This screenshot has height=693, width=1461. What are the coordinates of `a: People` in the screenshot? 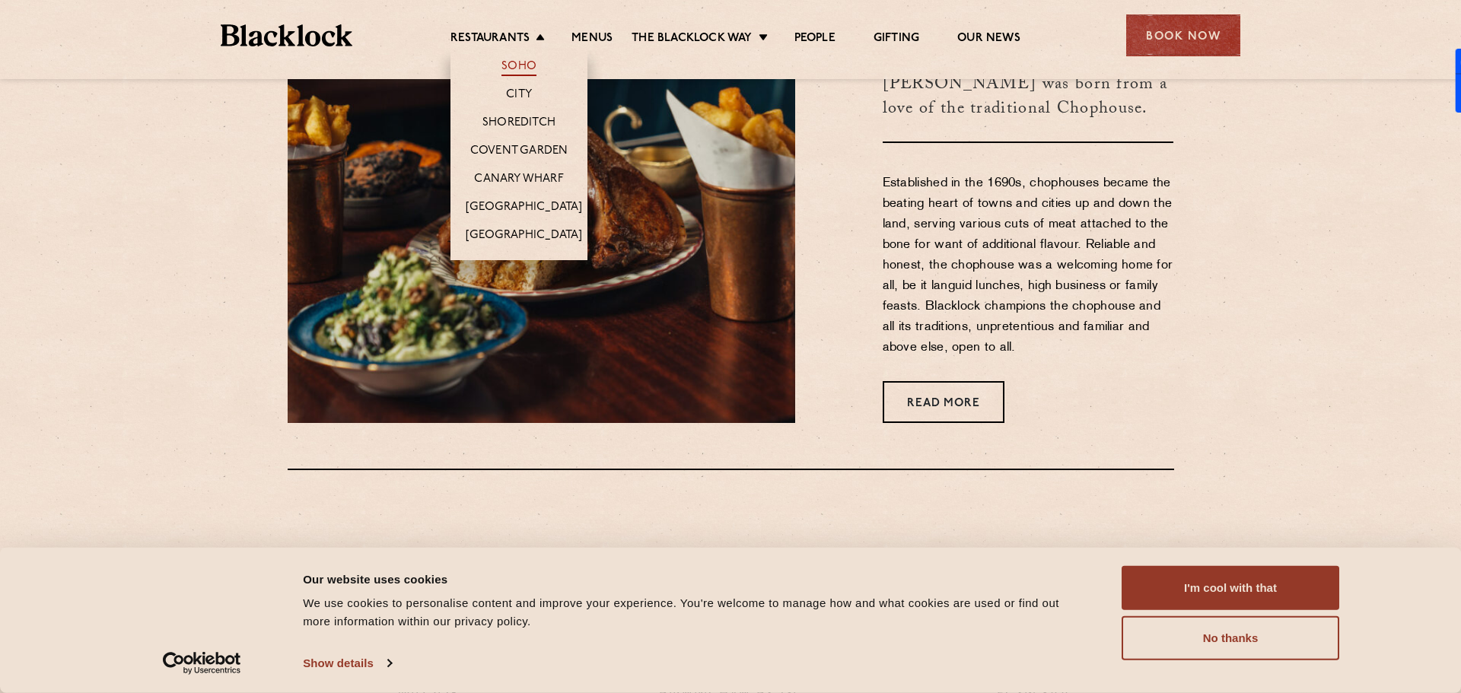 It's located at (815, 40).